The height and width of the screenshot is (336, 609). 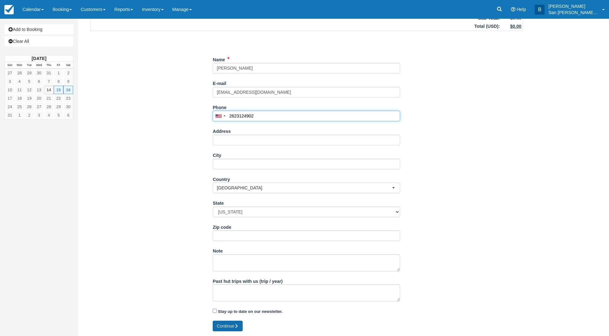 I want to click on a: Clear All, so click(x=39, y=41).